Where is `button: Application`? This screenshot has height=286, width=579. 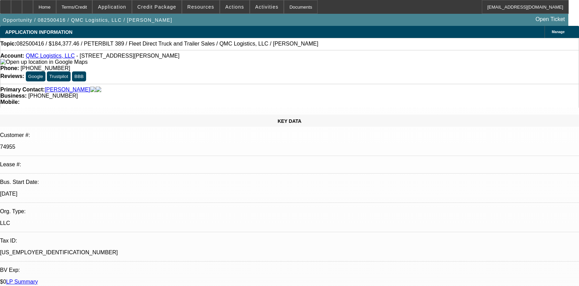
button: Application is located at coordinates (112, 7).